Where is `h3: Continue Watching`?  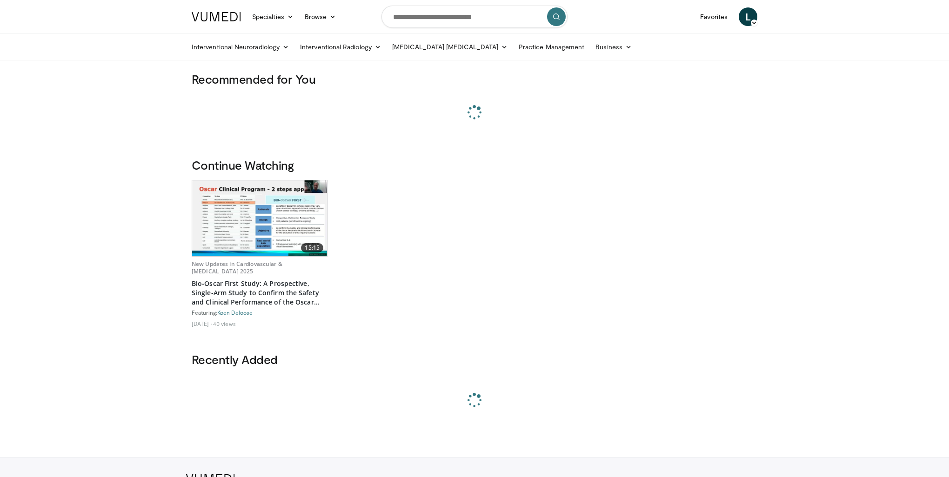
h3: Continue Watching is located at coordinates (474, 165).